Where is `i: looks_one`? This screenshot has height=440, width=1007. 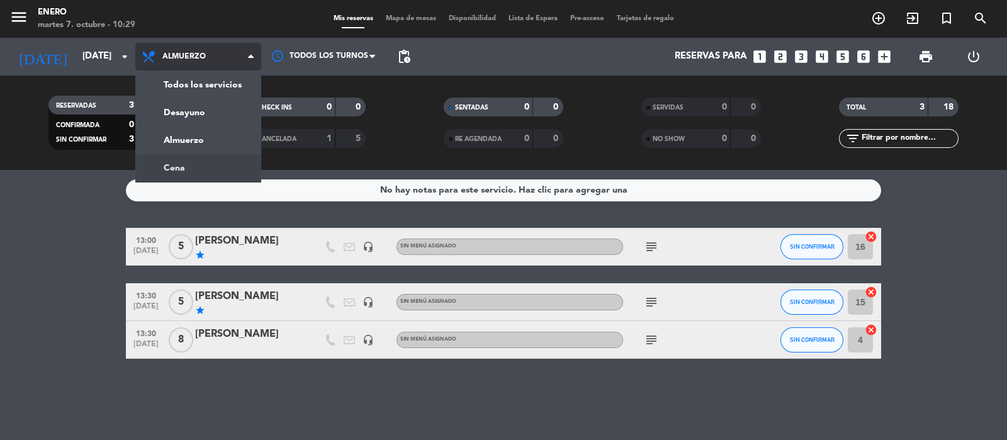
i: looks_one is located at coordinates (759, 57).